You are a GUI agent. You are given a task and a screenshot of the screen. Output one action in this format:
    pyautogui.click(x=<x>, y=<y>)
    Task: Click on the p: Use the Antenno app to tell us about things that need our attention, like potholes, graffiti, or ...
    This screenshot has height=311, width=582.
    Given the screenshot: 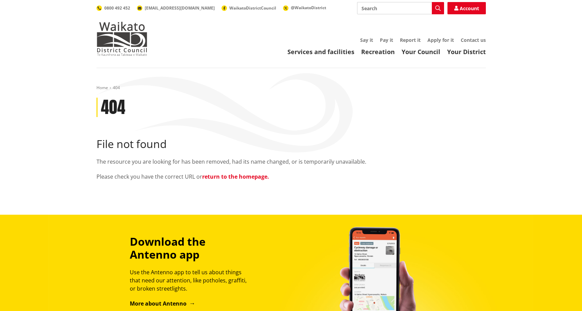 What is the action you would take?
    pyautogui.click(x=191, y=280)
    